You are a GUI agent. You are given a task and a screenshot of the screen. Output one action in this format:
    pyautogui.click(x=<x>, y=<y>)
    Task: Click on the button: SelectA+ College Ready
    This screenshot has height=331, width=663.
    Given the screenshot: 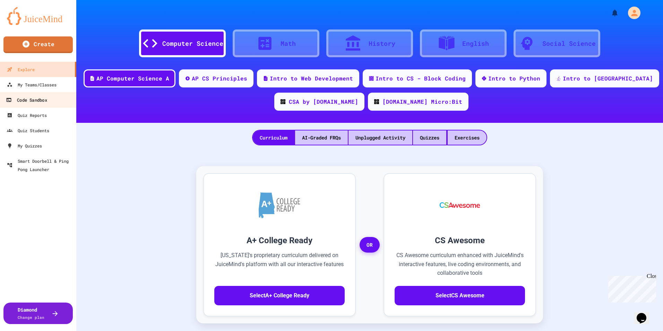 What is the action you would take?
    pyautogui.click(x=279, y=295)
    